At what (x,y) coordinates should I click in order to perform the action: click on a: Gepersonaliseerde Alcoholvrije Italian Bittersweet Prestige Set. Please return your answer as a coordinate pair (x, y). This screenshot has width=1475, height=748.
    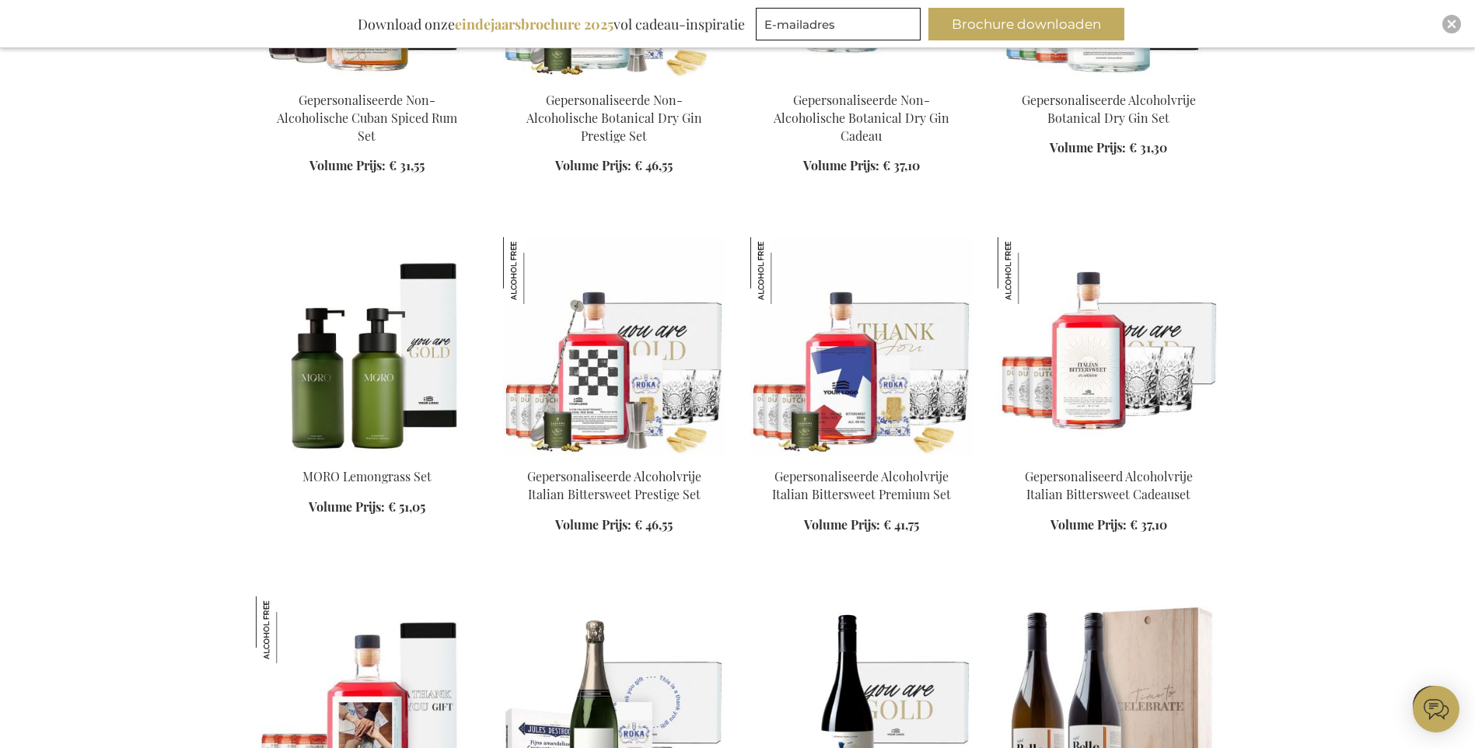
    Looking at the image, I should click on (614, 485).